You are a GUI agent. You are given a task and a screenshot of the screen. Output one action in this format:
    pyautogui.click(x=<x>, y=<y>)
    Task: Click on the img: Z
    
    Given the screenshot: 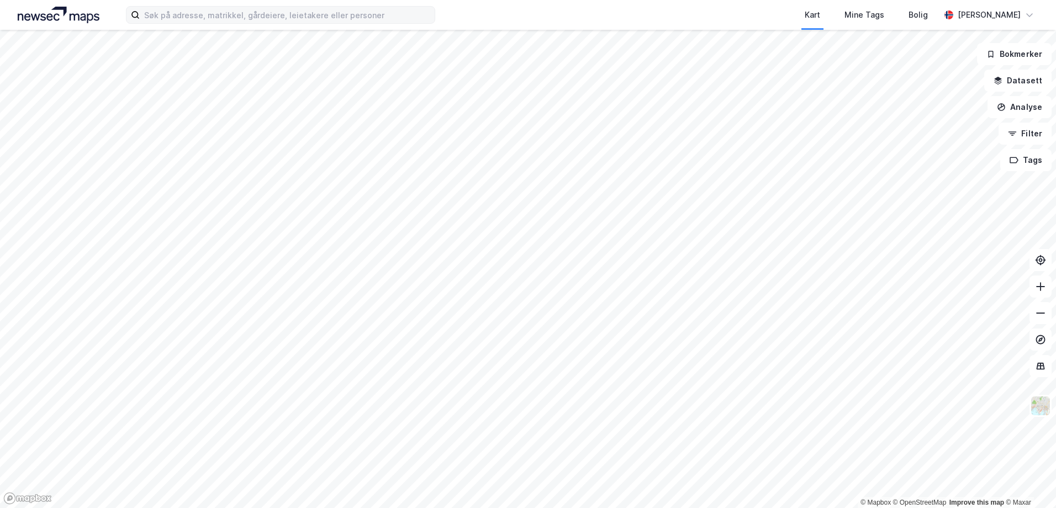 What is the action you would take?
    pyautogui.click(x=1040, y=406)
    